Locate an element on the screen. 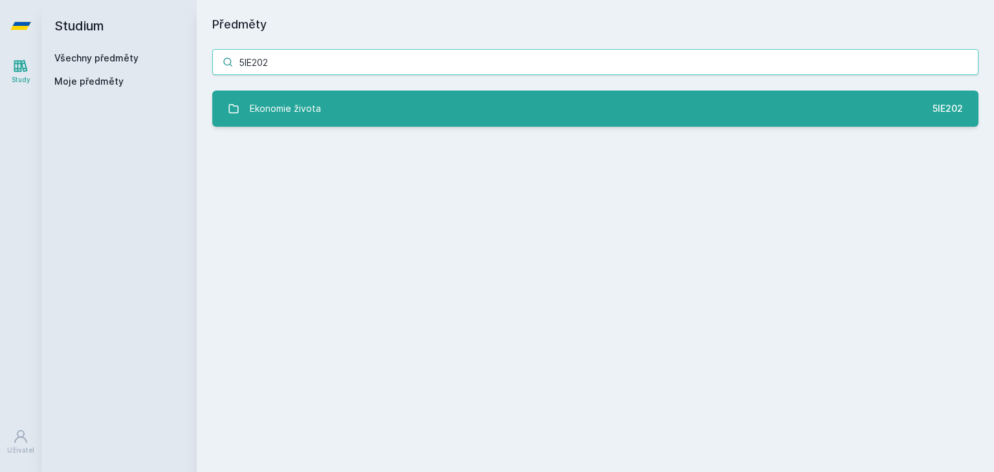 The image size is (994, 472). a: Ekonomie života 5IE202 is located at coordinates (595, 109).